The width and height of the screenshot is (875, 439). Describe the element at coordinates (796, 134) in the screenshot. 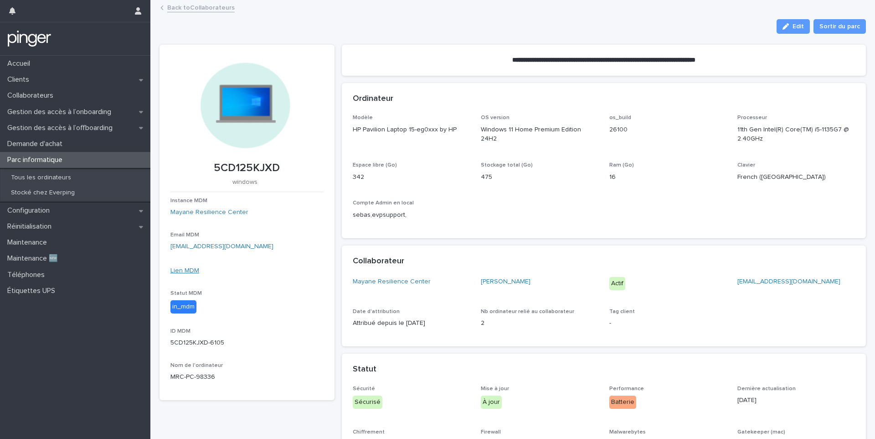

I see `p: 11th Gen Intel(R) Core(TM) i5-1135G7 @ 2.40GHz` at that location.